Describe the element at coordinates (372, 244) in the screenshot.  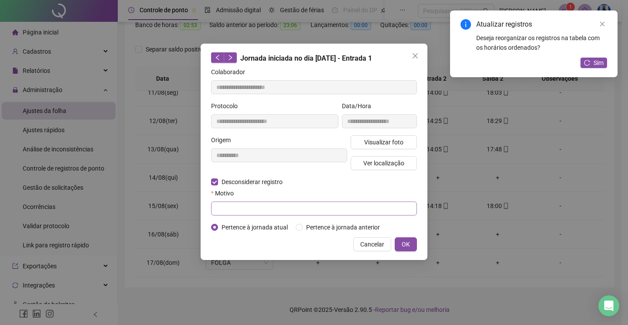
I see `button: Cancelar` at that location.